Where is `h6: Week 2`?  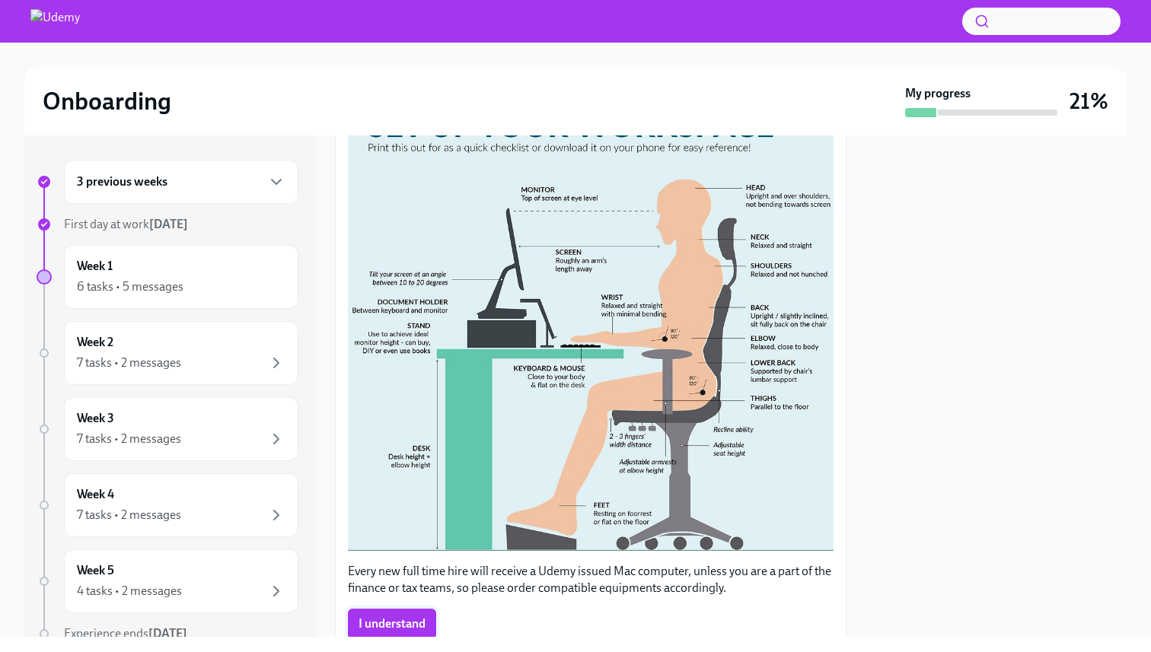
h6: Week 2 is located at coordinates (95, 342).